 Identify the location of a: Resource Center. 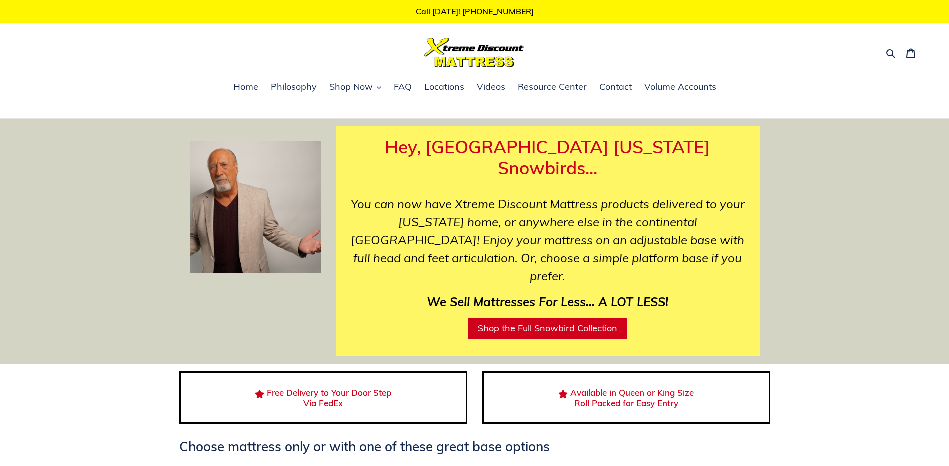
(553, 88).